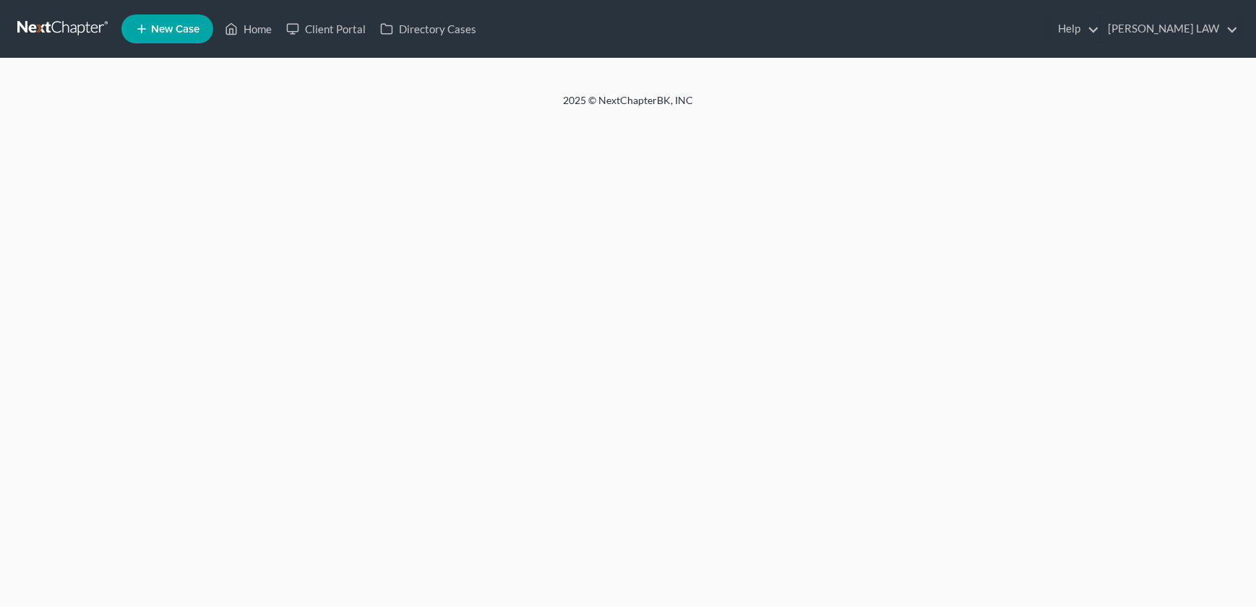 This screenshot has width=1256, height=607. Describe the element at coordinates (1075, 29) in the screenshot. I see `a: Help` at that location.